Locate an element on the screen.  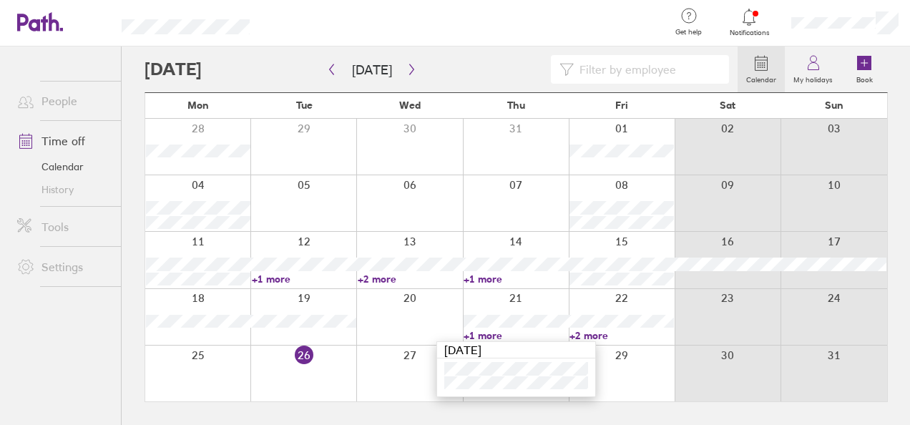
input: Filter by employee is located at coordinates (646, 69).